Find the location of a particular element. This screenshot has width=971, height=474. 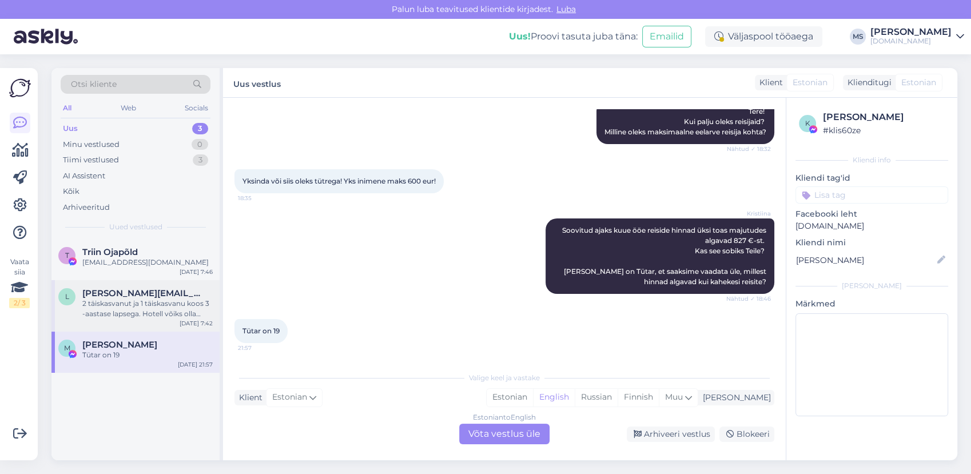

div: Valige keel ja vastake is located at coordinates (504, 378).